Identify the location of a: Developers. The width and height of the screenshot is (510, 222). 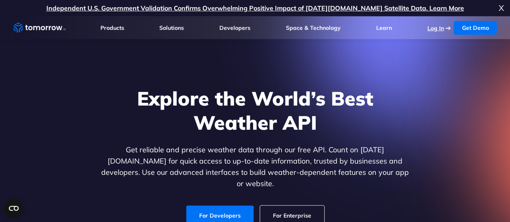
(235, 28).